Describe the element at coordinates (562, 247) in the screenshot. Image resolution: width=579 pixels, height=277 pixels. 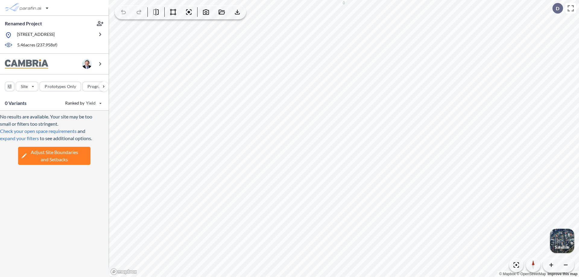
I see `p: Satellite` at that location.